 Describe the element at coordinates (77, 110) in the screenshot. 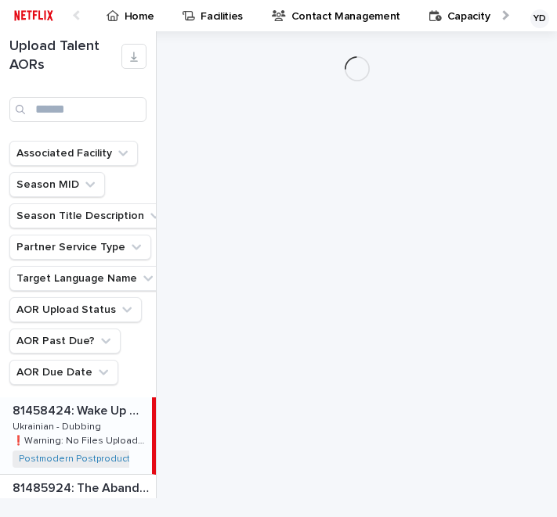

I see `input: Search` at that location.